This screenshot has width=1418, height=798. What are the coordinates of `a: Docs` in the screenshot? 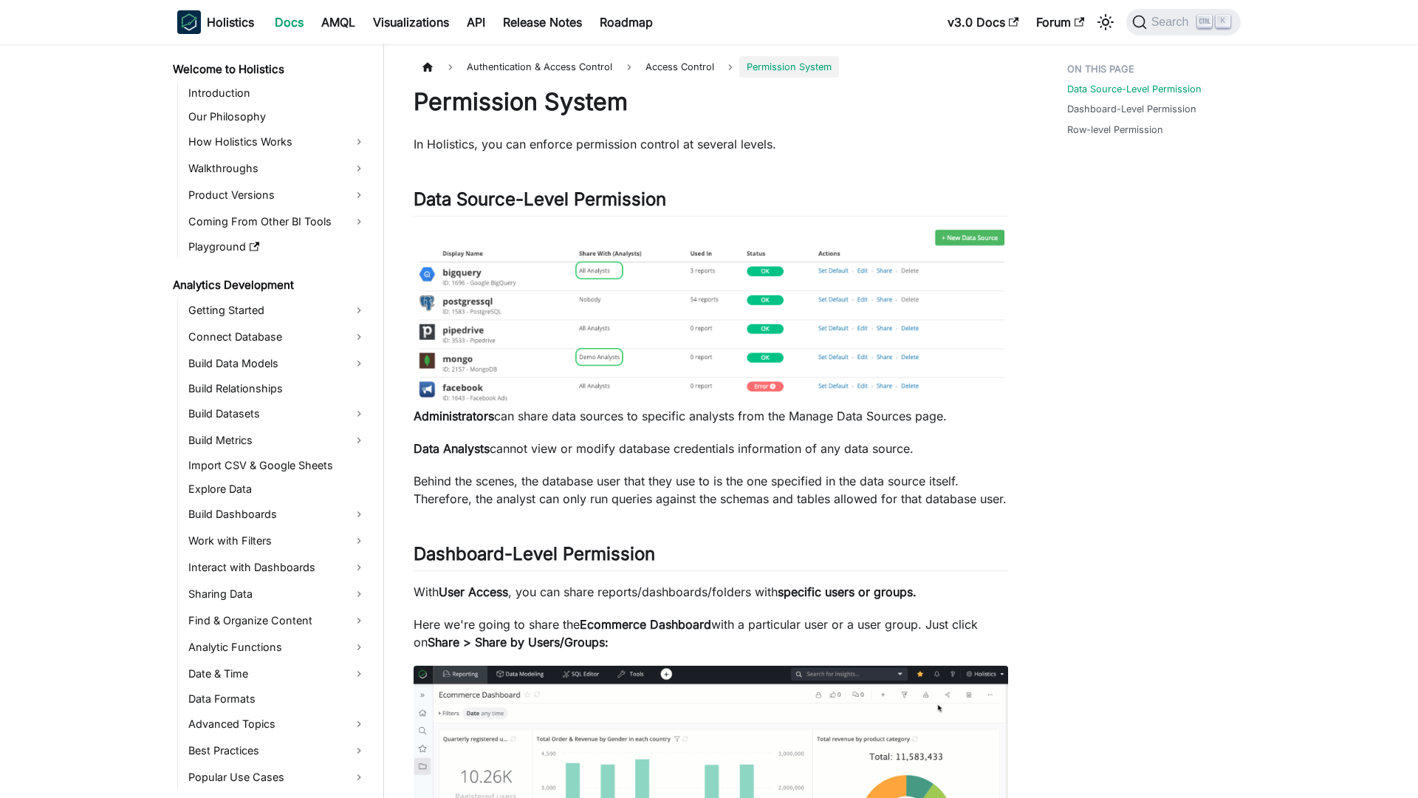 It's located at (289, 22).